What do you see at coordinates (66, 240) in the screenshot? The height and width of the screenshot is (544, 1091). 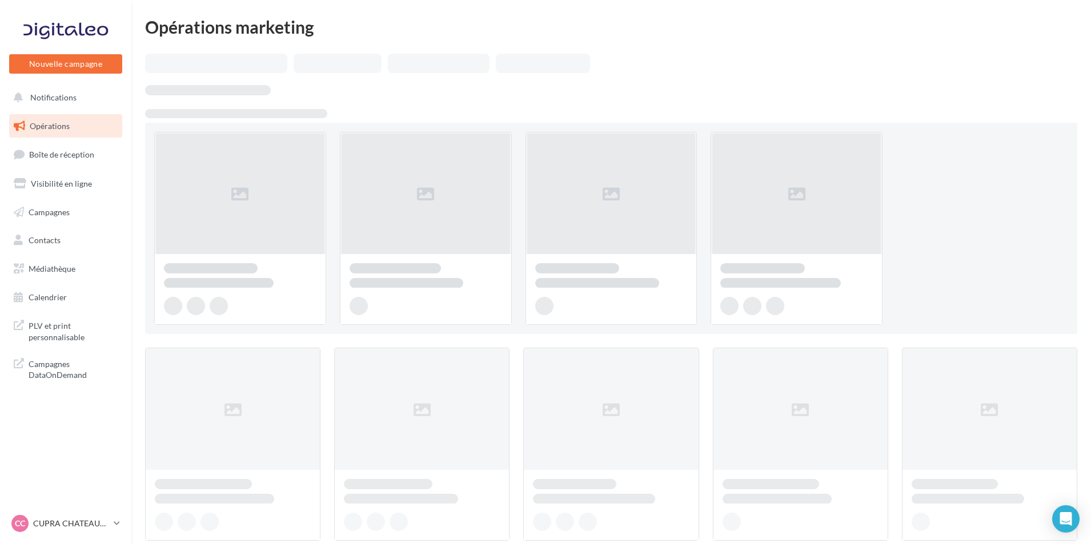 I see `a: Contacts` at bounding box center [66, 240].